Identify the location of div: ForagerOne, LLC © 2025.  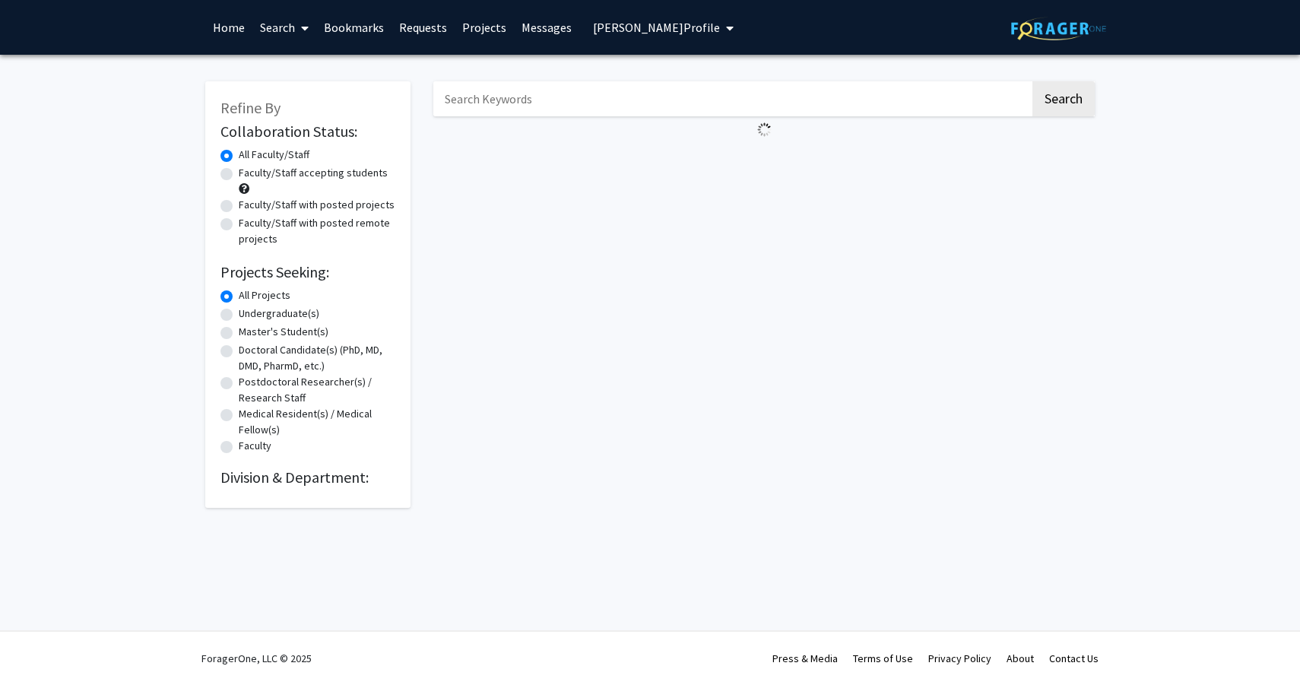
(256, 658).